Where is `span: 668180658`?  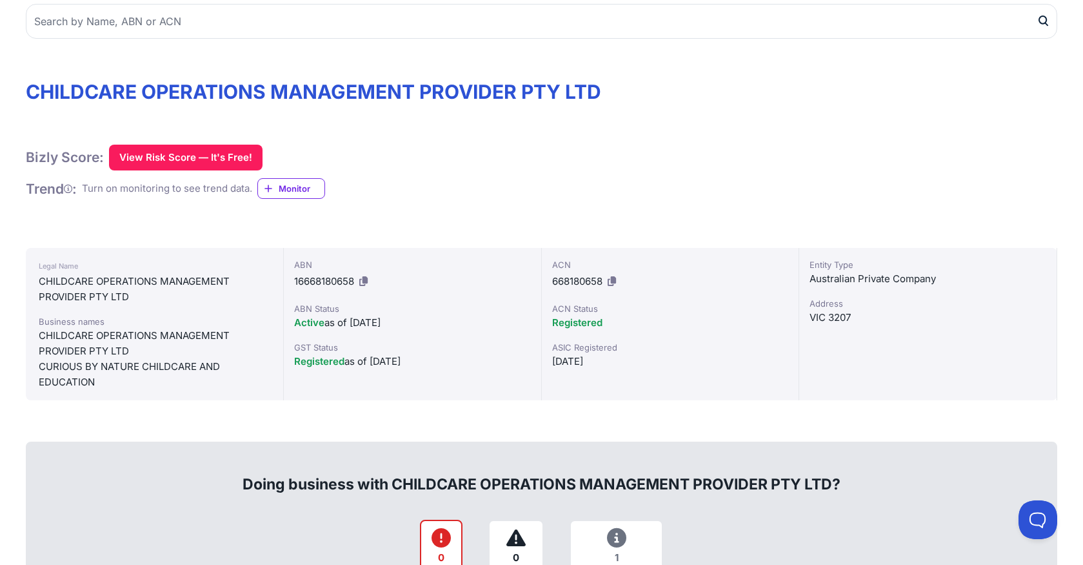
span: 668180658 is located at coordinates (577, 281).